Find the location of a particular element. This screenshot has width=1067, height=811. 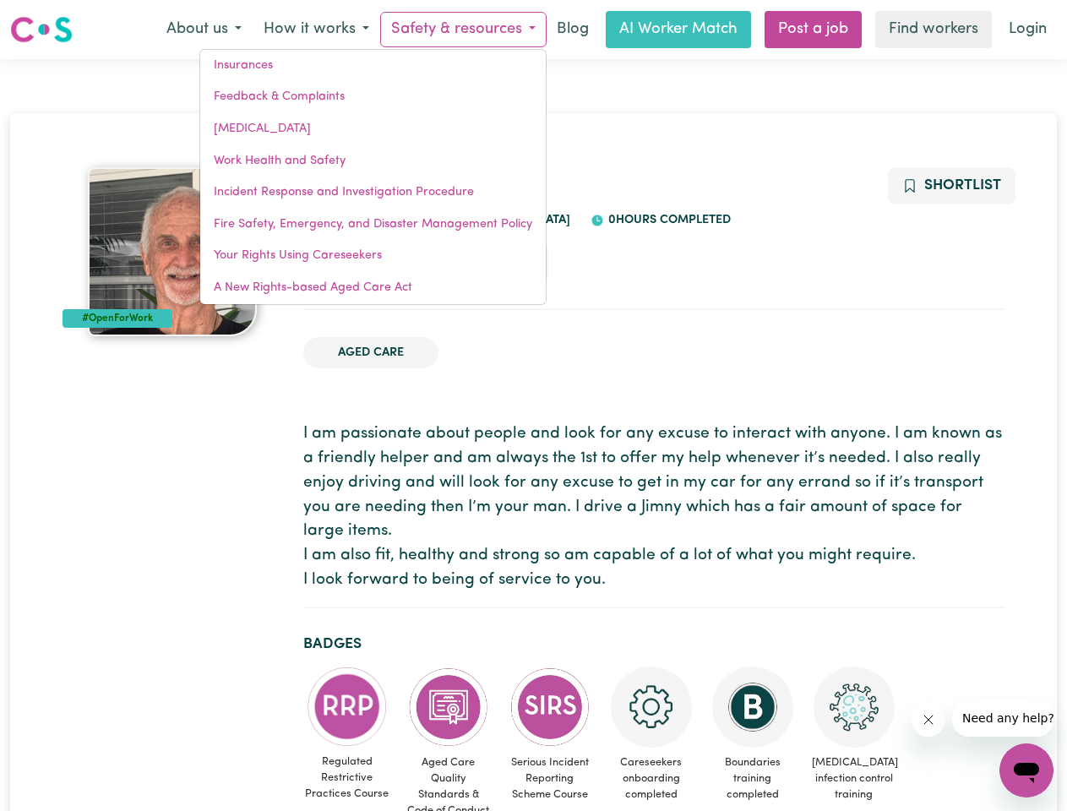

img: CS Academy: Regulated Restrictive Practices course completed is located at coordinates (347, 707).